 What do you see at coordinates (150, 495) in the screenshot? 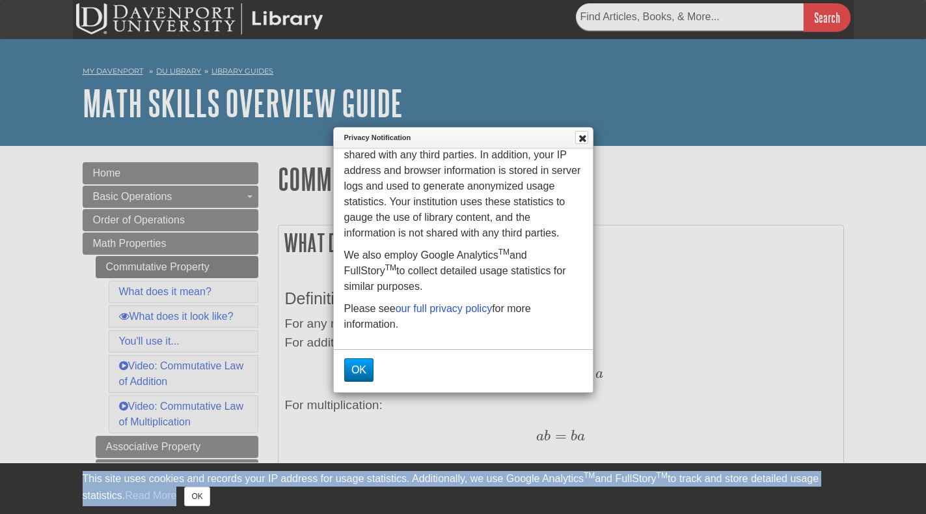
I see `a: Read More` at bounding box center [150, 495].